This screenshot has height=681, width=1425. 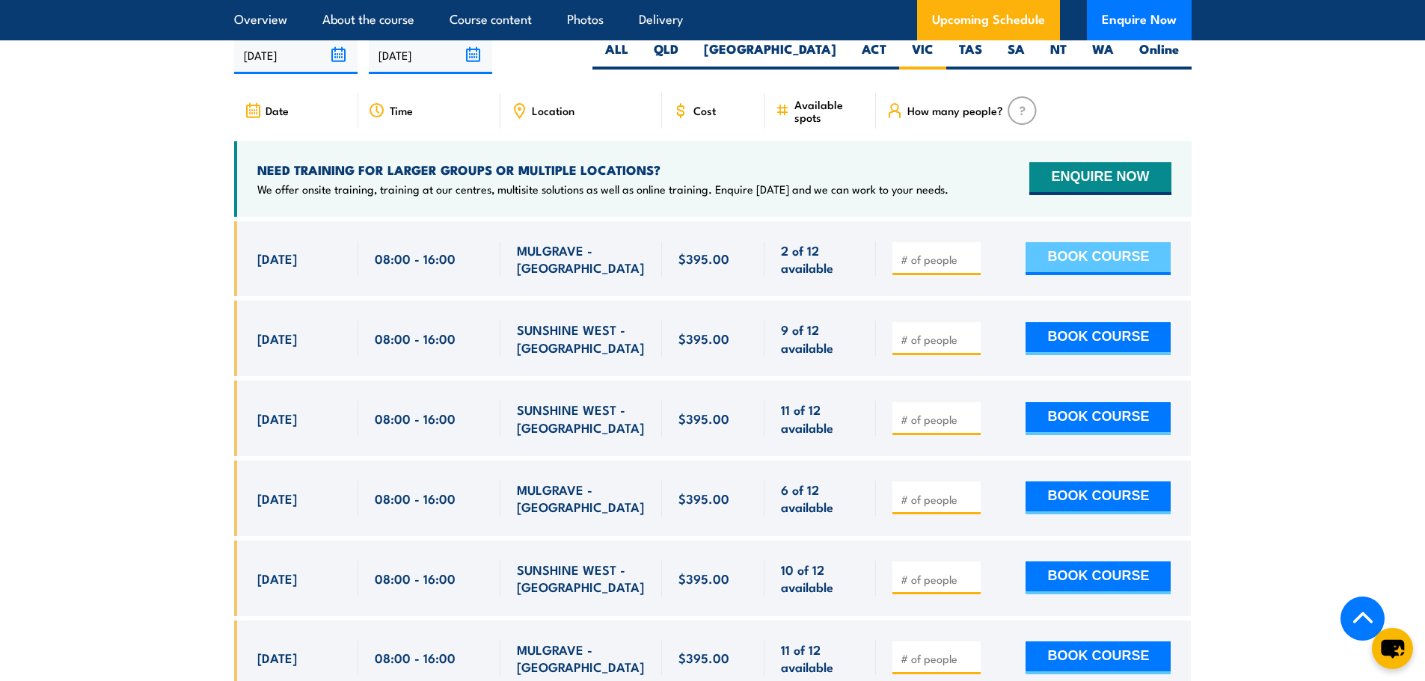 I want to click on button: chat-button, so click(x=1392, y=648).